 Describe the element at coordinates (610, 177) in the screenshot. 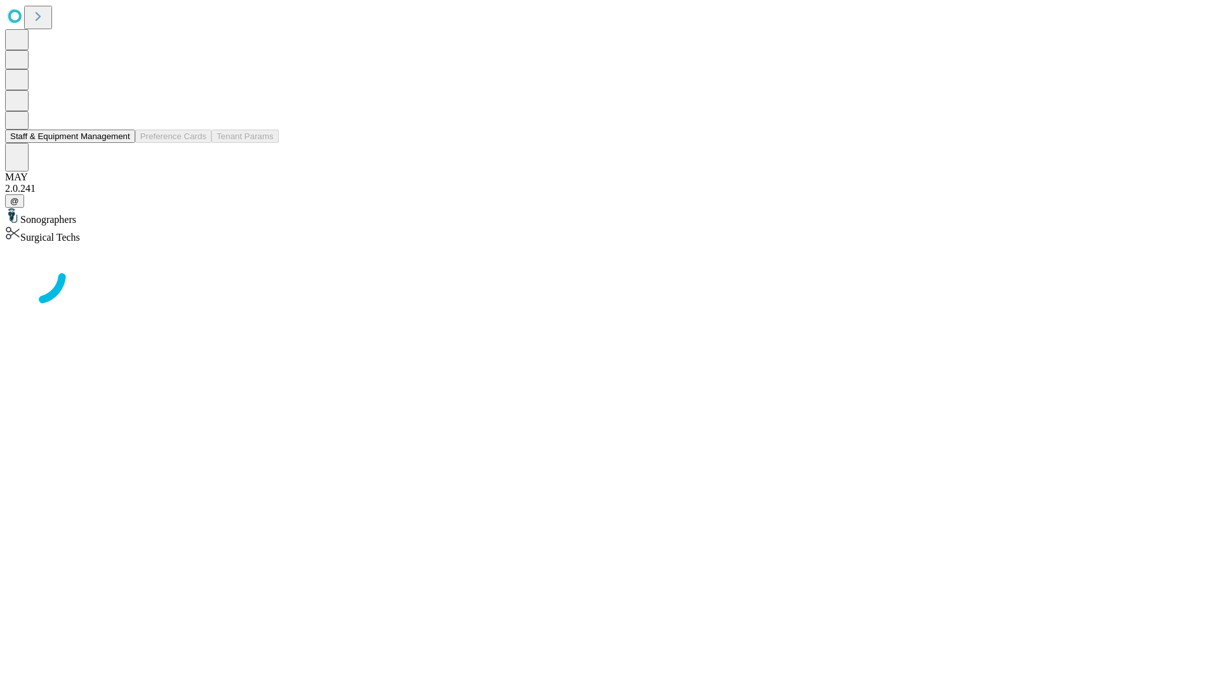

I see `div: MAY` at that location.